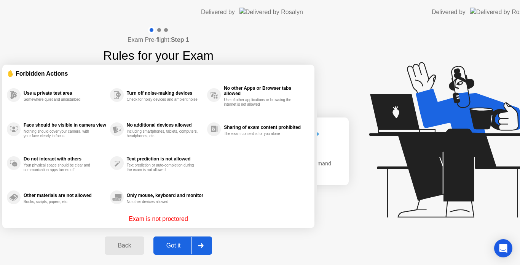 The height and width of the screenshot is (265, 520). I want to click on div: Use of other applications or browsing the internet is not allowed, so click(260, 102).